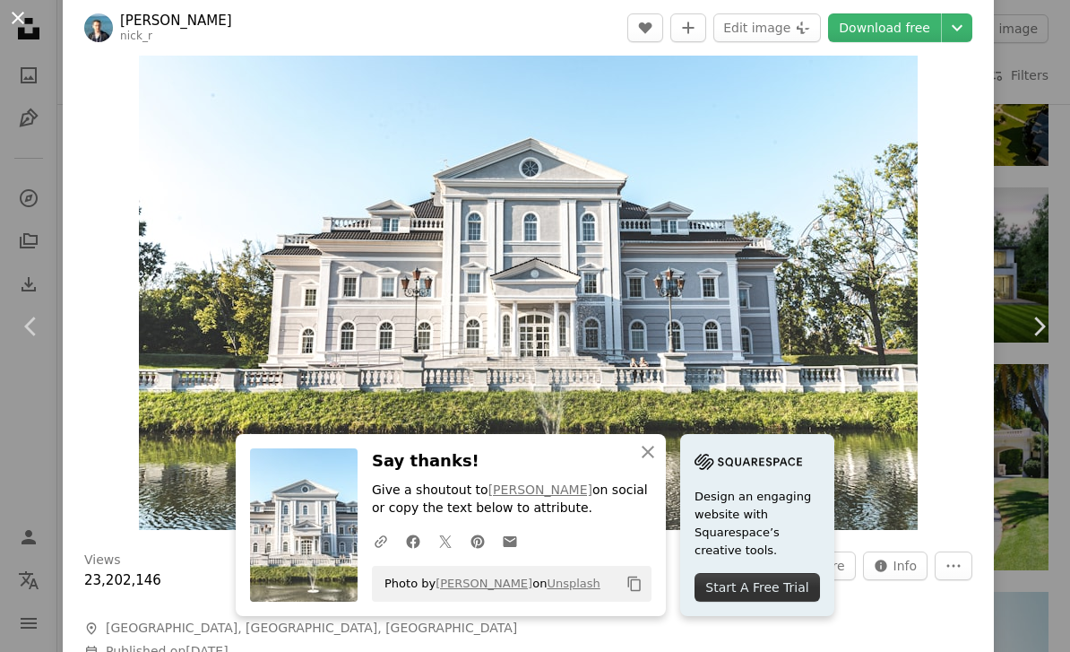 This screenshot has height=652, width=1070. Describe the element at coordinates (510, 540) in the screenshot. I see `a: Share over email` at that location.